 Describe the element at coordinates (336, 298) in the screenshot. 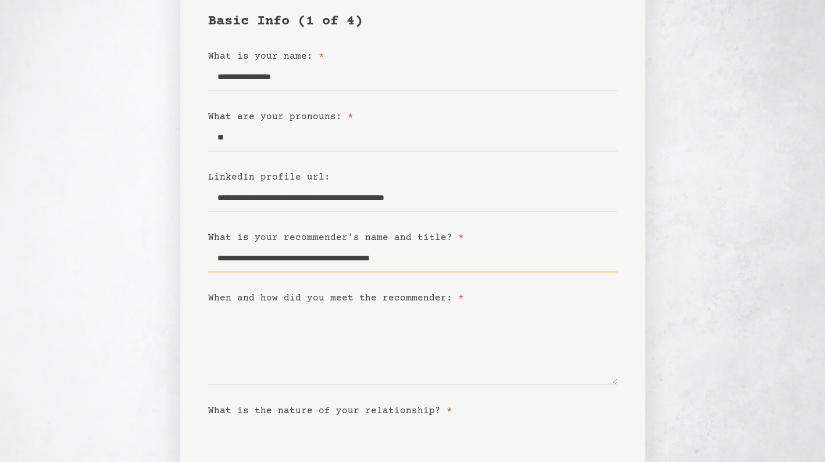

I see `label: When and how did you meet the recommender:` at that location.